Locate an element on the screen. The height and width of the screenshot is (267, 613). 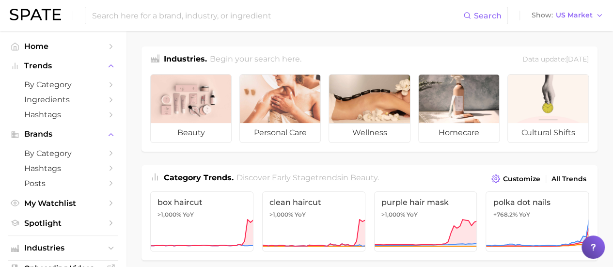
span: Customize is located at coordinates (521, 179).